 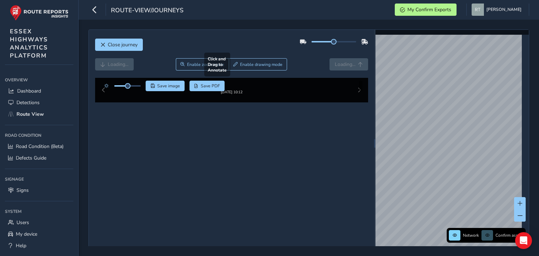 What do you see at coordinates (510, 236) in the screenshot?
I see `span: Confirm assets` at bounding box center [510, 236].